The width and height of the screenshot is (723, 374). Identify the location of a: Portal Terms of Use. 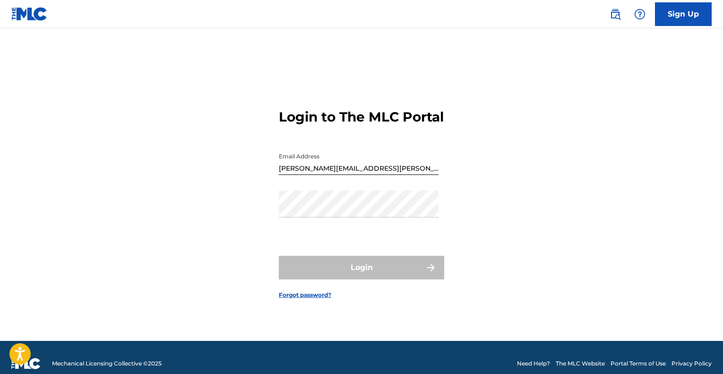
(638, 363).